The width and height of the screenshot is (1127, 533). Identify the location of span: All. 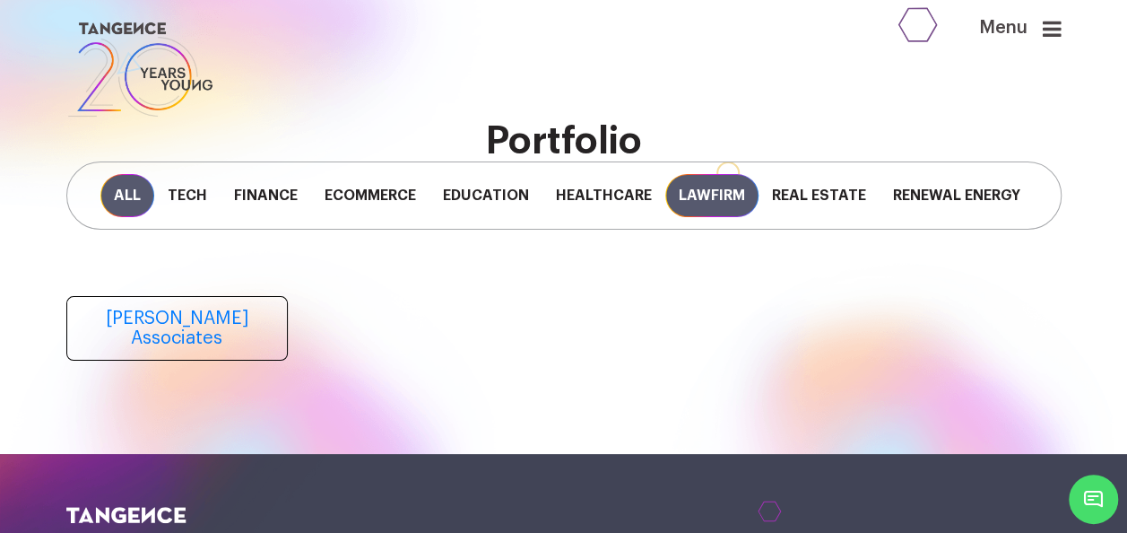
(127, 195).